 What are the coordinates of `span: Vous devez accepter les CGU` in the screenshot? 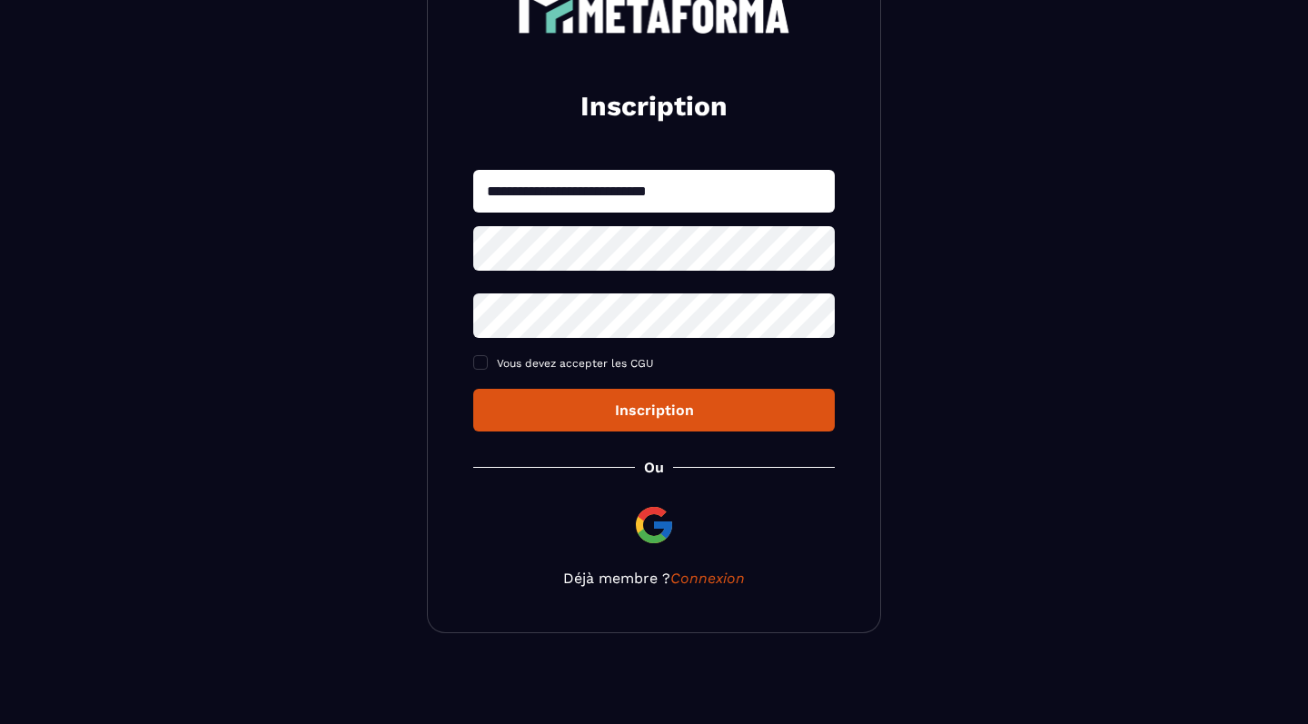 It's located at (575, 363).